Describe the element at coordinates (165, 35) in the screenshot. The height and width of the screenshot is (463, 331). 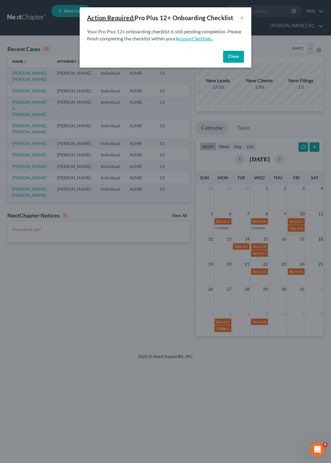
I see `p: Your Pro Plus 12+ onboarding checklist is still pending completion. Please finish completing the ...` at that location.